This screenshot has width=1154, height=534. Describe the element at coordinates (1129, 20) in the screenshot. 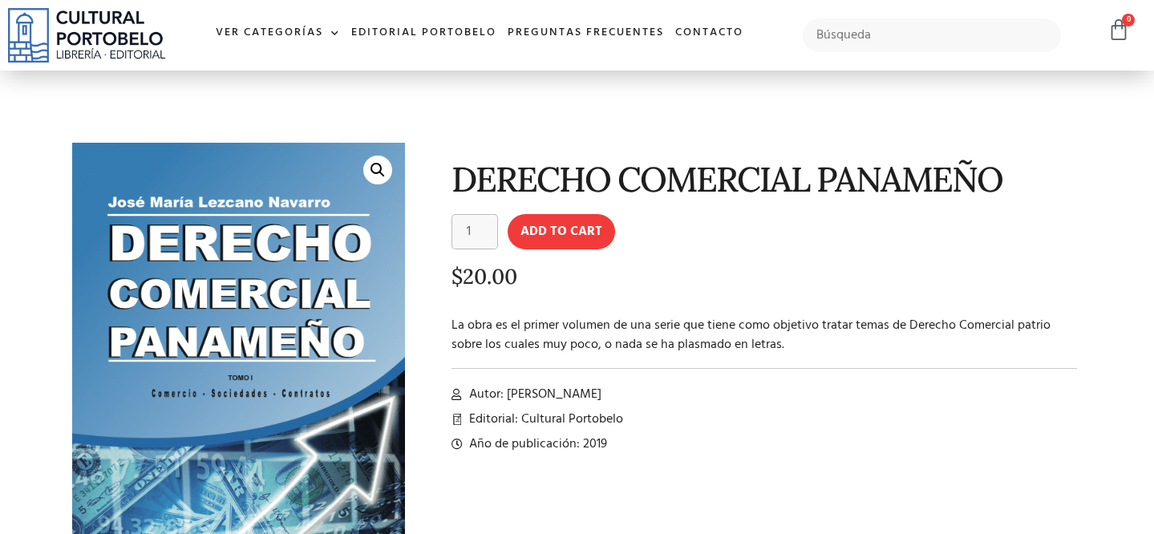

I see `span: 0` at that location.